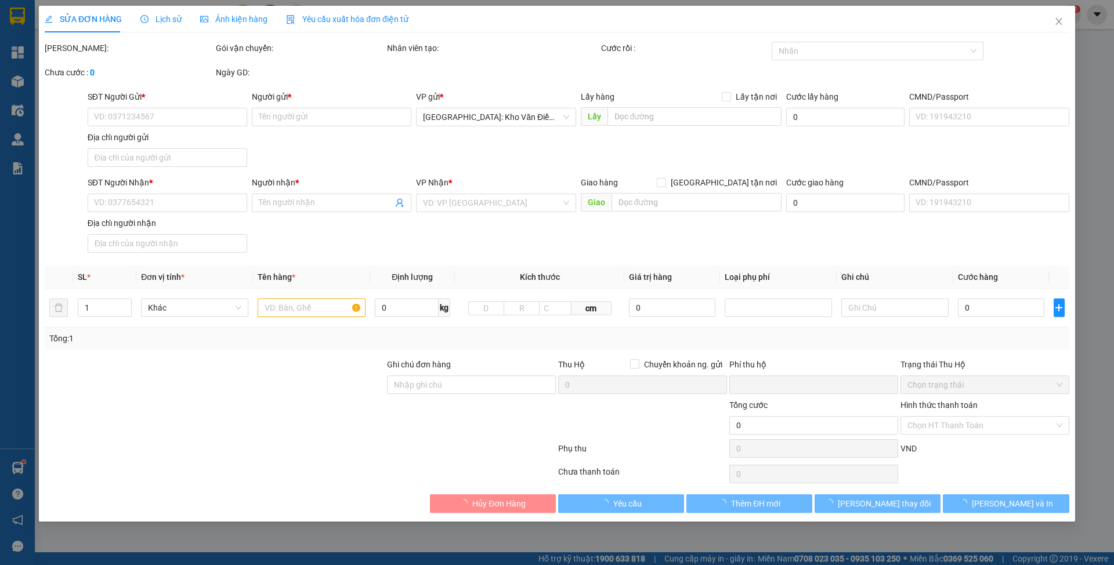 Image resolution: width=1114 pixels, height=565 pixels. Describe the element at coordinates (594, 117) in the screenshot. I see `span: Lấy` at that location.